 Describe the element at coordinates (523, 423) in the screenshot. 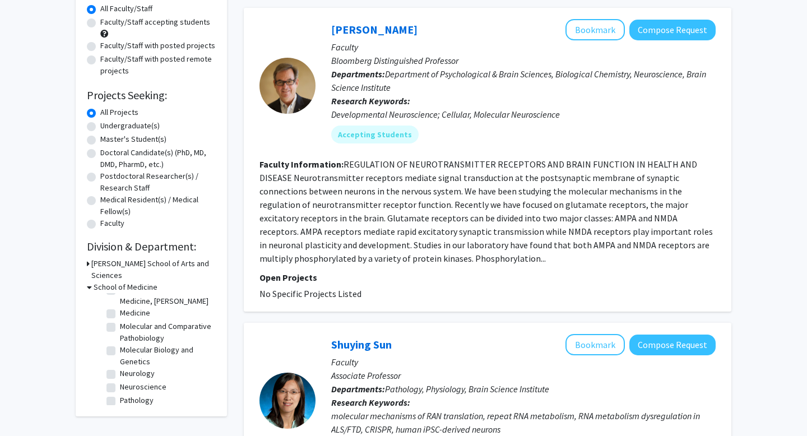

I see `div: molecular mechanisms of RAN translation, repeat RNA metabolism, RNA metabolism dysregulation in A...` at that location.